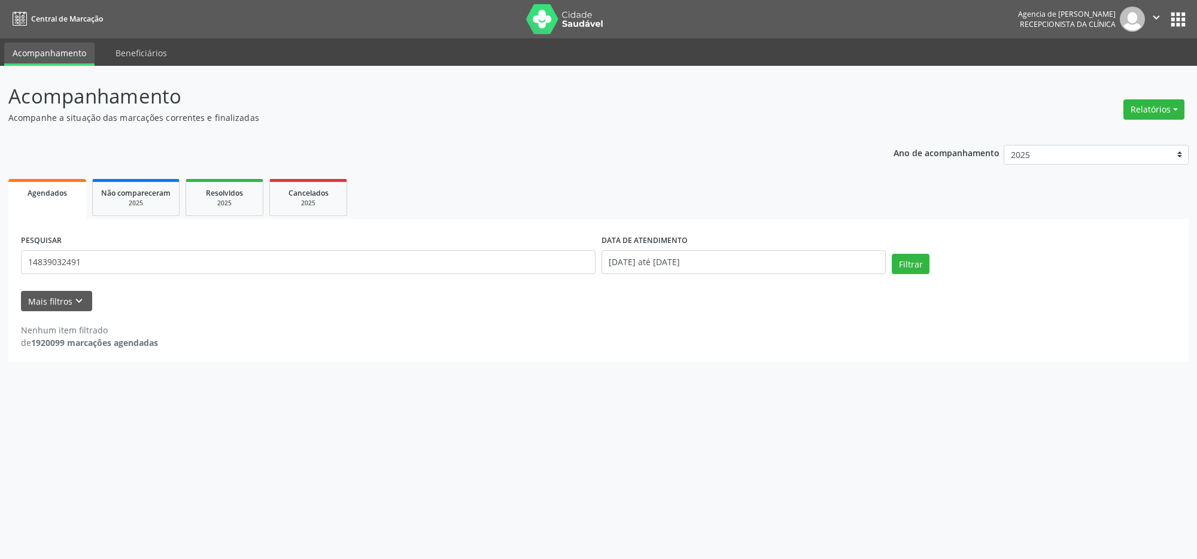 The width and height of the screenshot is (1197, 559). What do you see at coordinates (1178, 19) in the screenshot?
I see `button: apps` at bounding box center [1178, 19].